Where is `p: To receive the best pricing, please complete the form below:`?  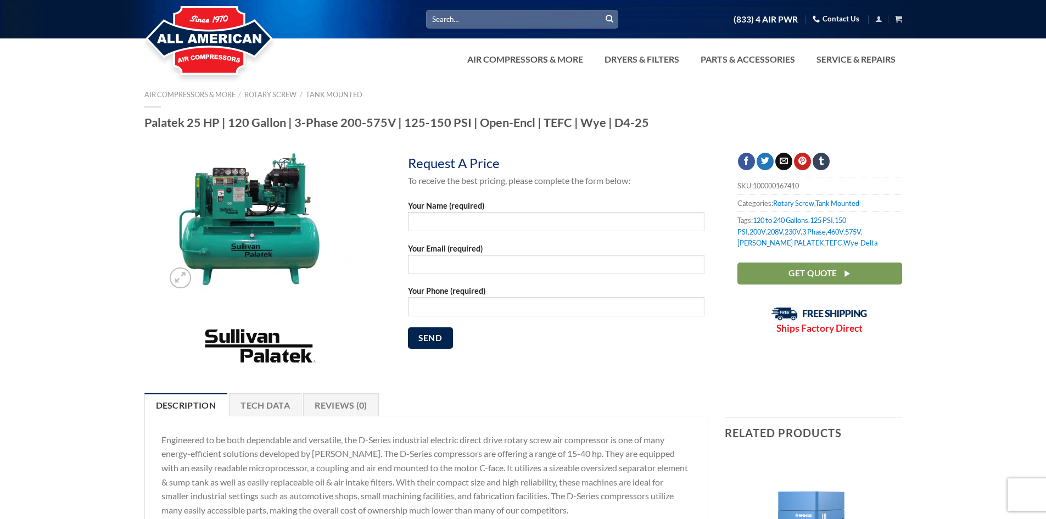 p: To receive the best pricing, please complete the form below: is located at coordinates (556, 181).